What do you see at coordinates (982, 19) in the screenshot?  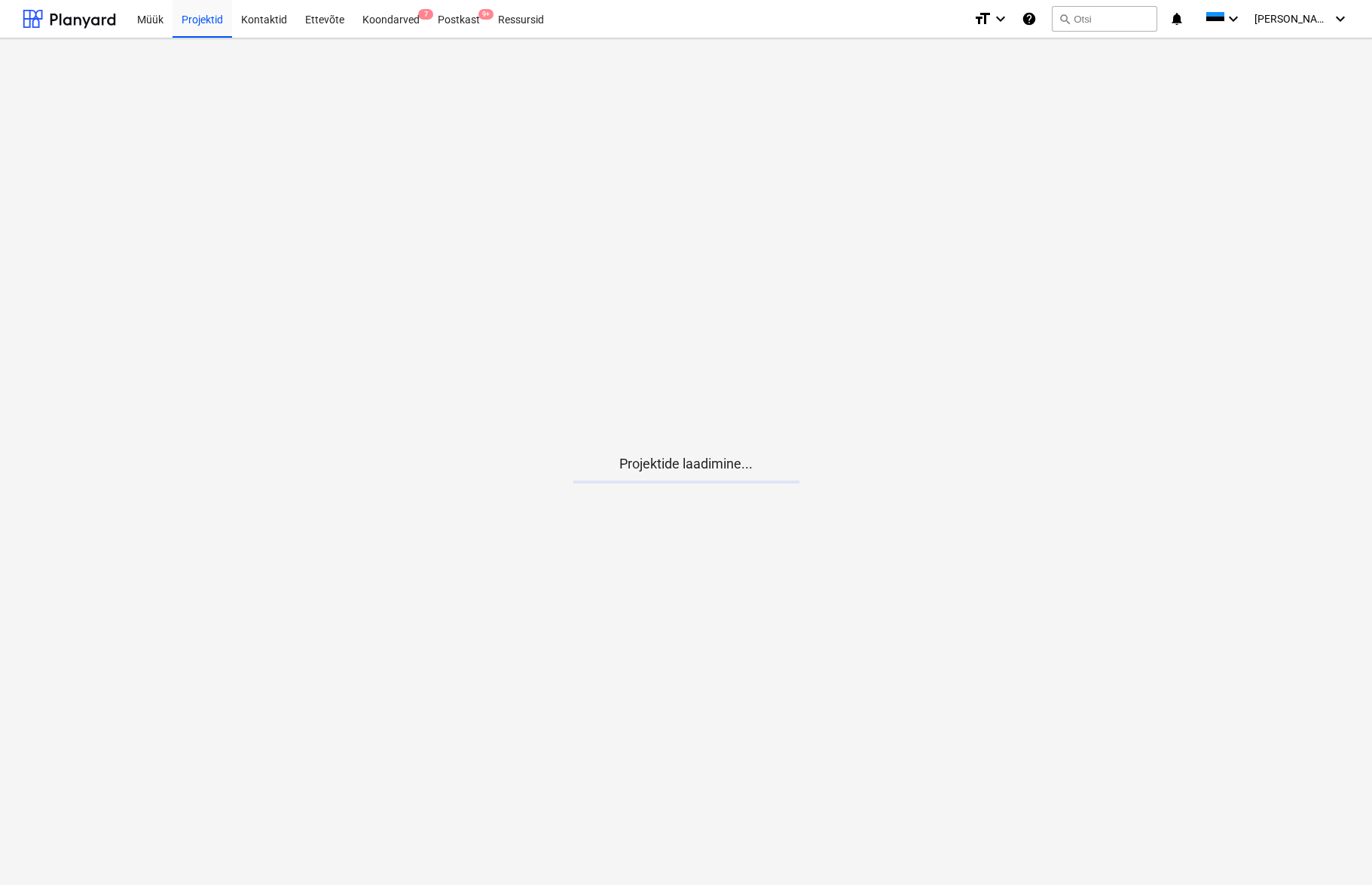 I see `i: format_size` at bounding box center [982, 19].